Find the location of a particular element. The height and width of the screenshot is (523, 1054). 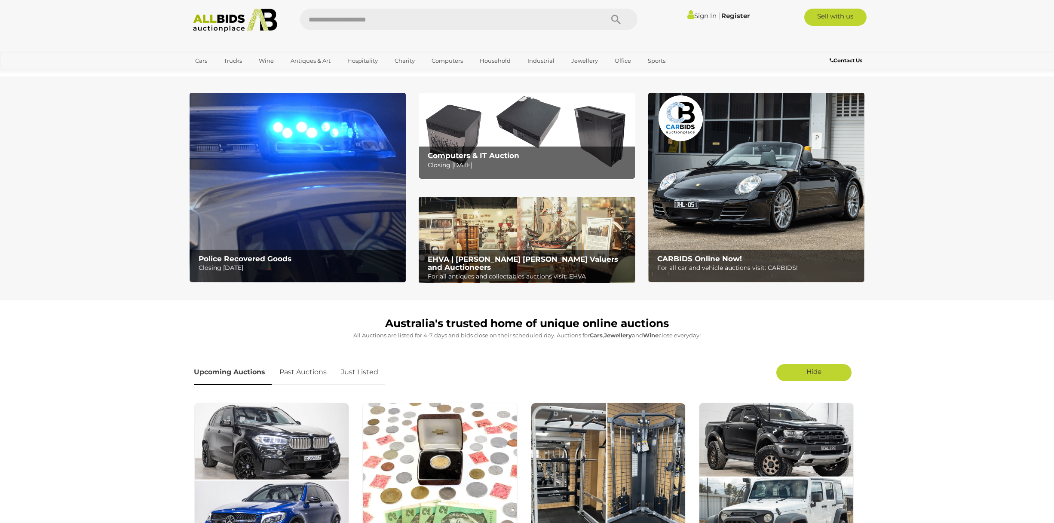

a: Cars is located at coordinates (201, 61).